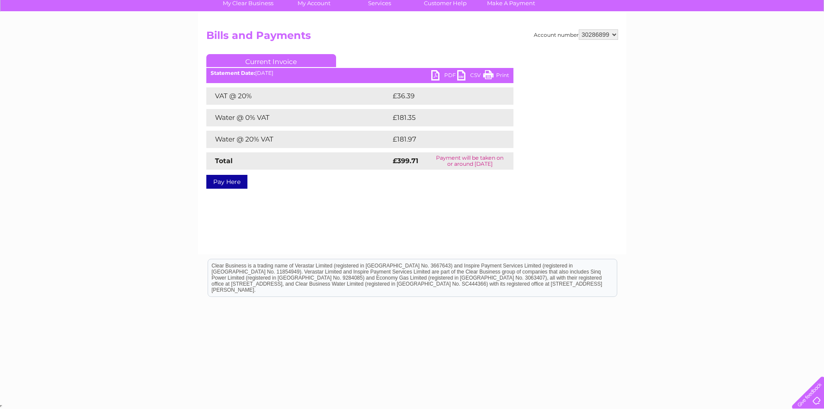 Image resolution: width=824 pixels, height=409 pixels. Describe the element at coordinates (470, 76) in the screenshot. I see `a: CSV` at that location.